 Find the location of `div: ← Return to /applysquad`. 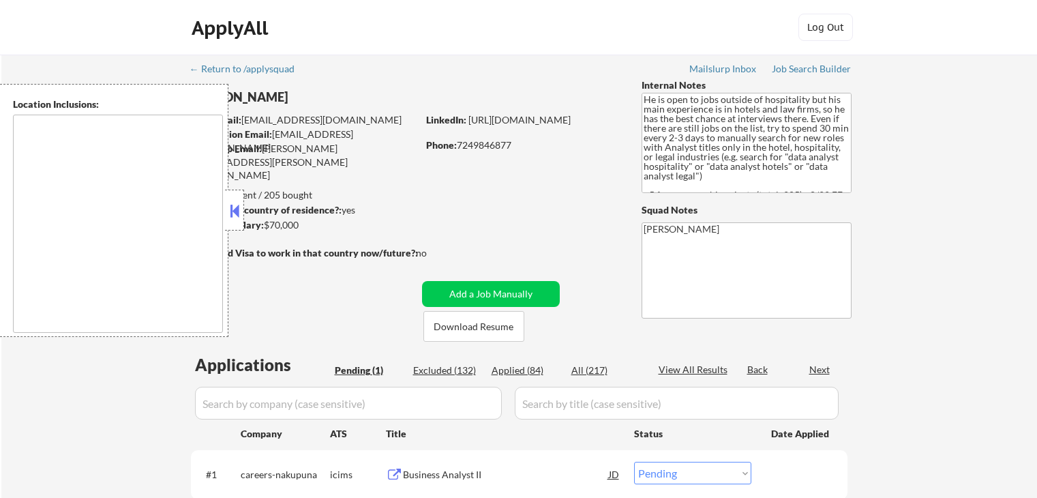

div: ← Return to /applysquad is located at coordinates (248, 69).